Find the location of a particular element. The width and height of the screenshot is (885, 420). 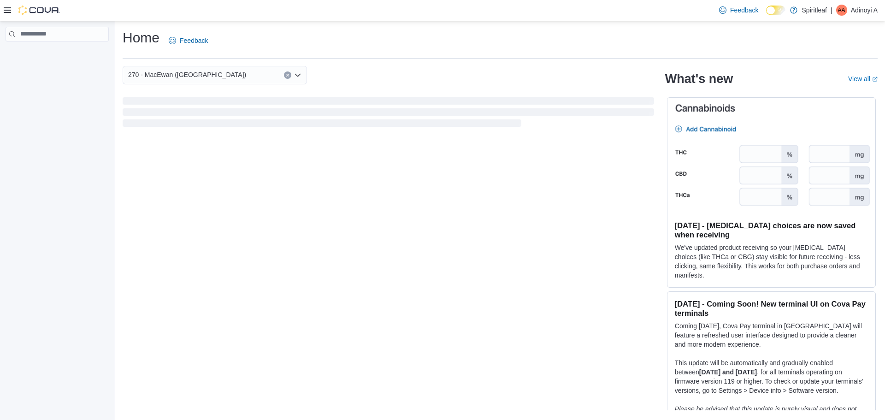

p: This update will be automatically and gradually enabled between , for all terminals operating on ... is located at coordinates (772, 377).